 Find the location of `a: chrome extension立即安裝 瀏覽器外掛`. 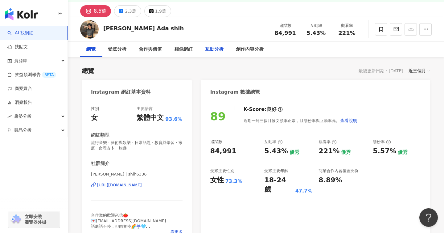

a: chrome extension立即安裝 瀏覽器外掛 is located at coordinates (34, 219).